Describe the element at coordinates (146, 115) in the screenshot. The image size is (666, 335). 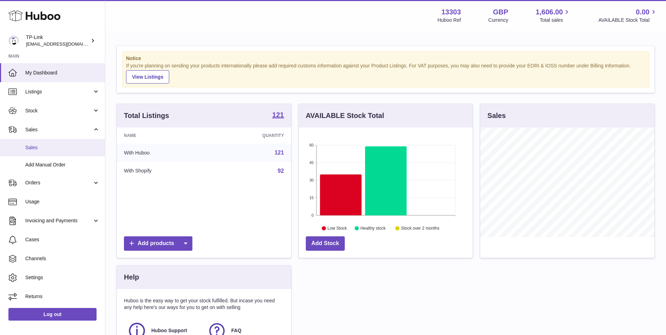
I see `h3: Total Listings` at that location.